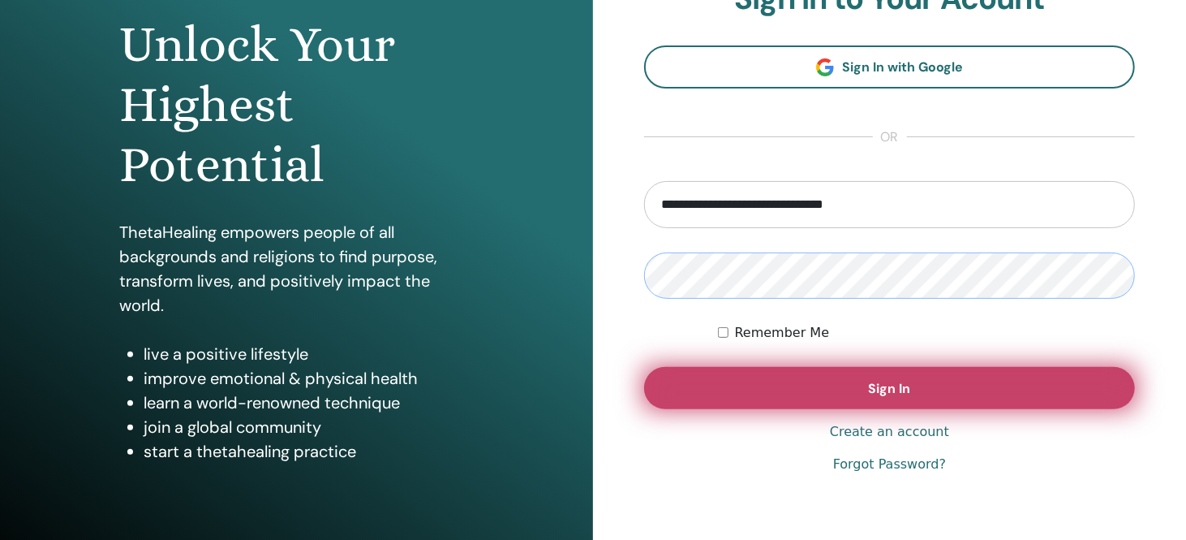 This screenshot has height=540, width=1186. What do you see at coordinates (296, 269) in the screenshot?
I see `p: ThetaHealing empowers people of all backgrounds and religions to find purpose, transform lives, a...` at bounding box center [296, 269].